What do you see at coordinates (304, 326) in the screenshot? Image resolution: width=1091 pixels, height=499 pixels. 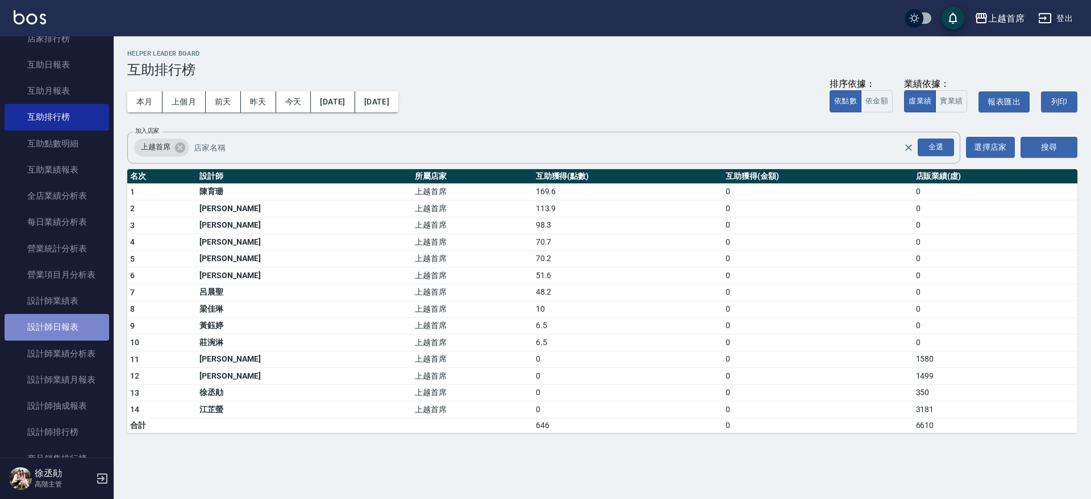 I see `td: 黃鈺婷` at bounding box center [304, 326].